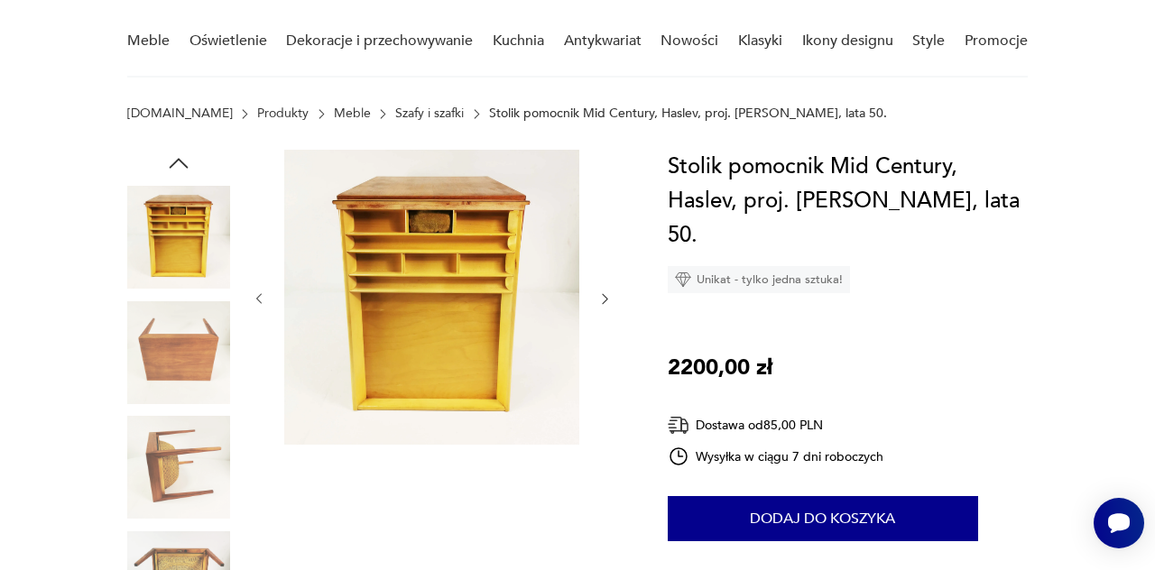 This screenshot has height=570, width=1155. I want to click on a: Nowości, so click(689, 41).